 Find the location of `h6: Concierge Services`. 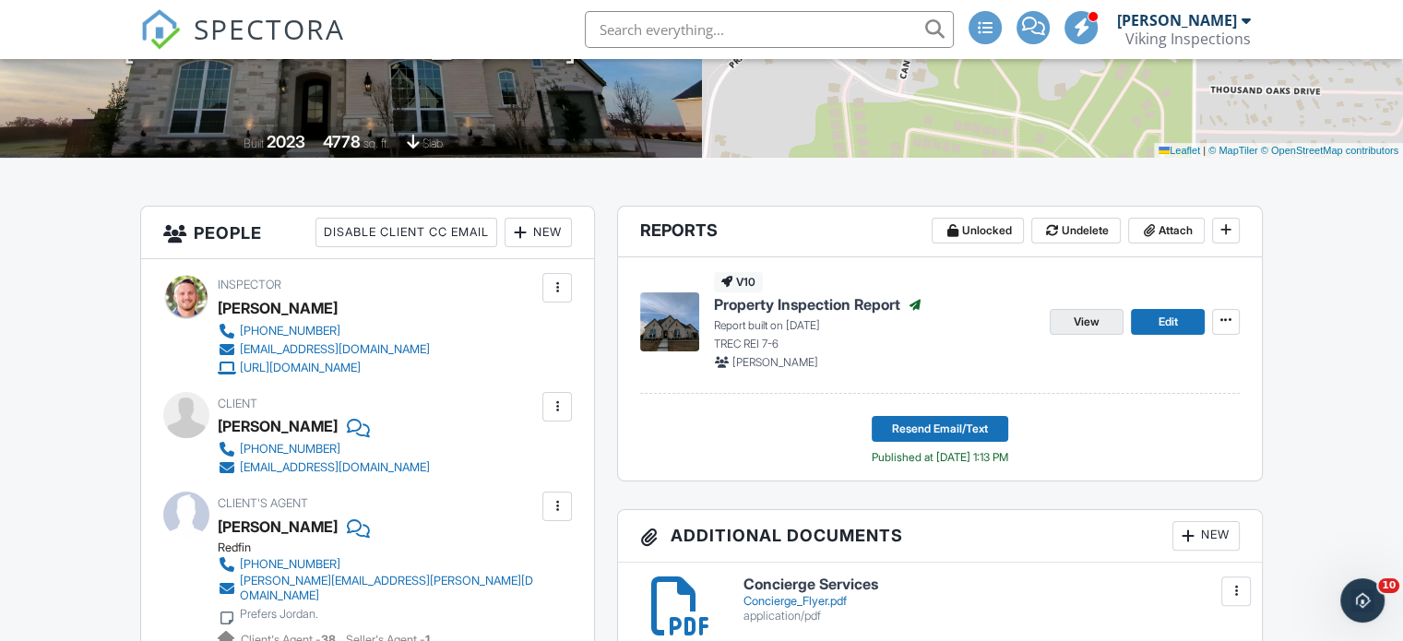

h6: Concierge Services is located at coordinates (991, 585).